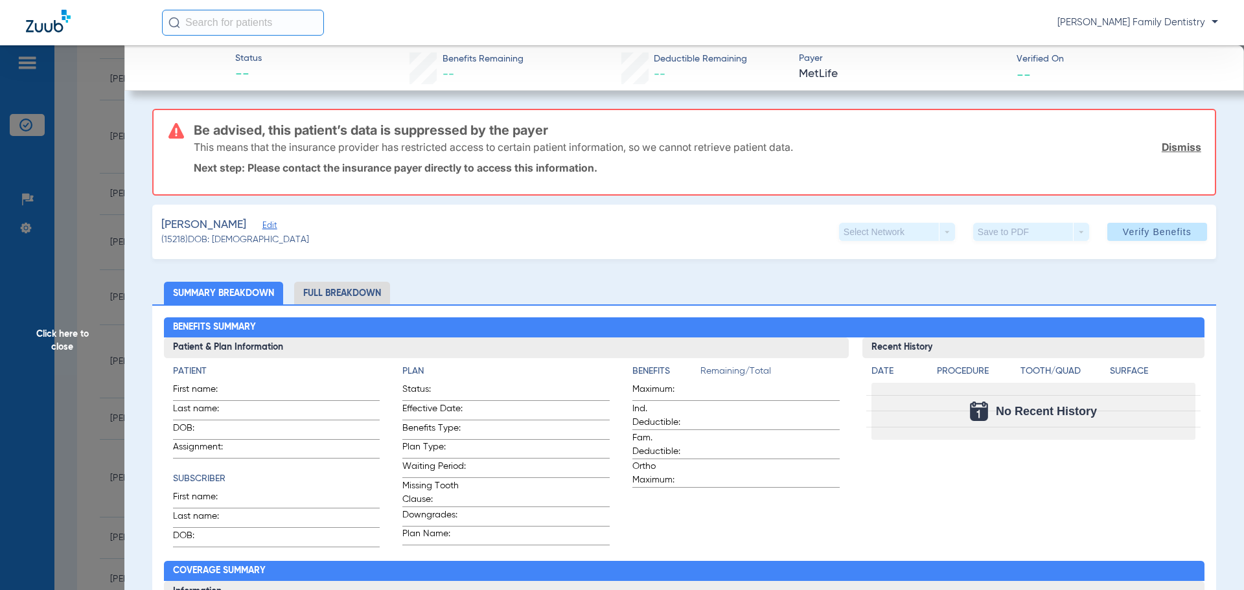  Describe the element at coordinates (205, 449) in the screenshot. I see `span: Assignment:` at that location.